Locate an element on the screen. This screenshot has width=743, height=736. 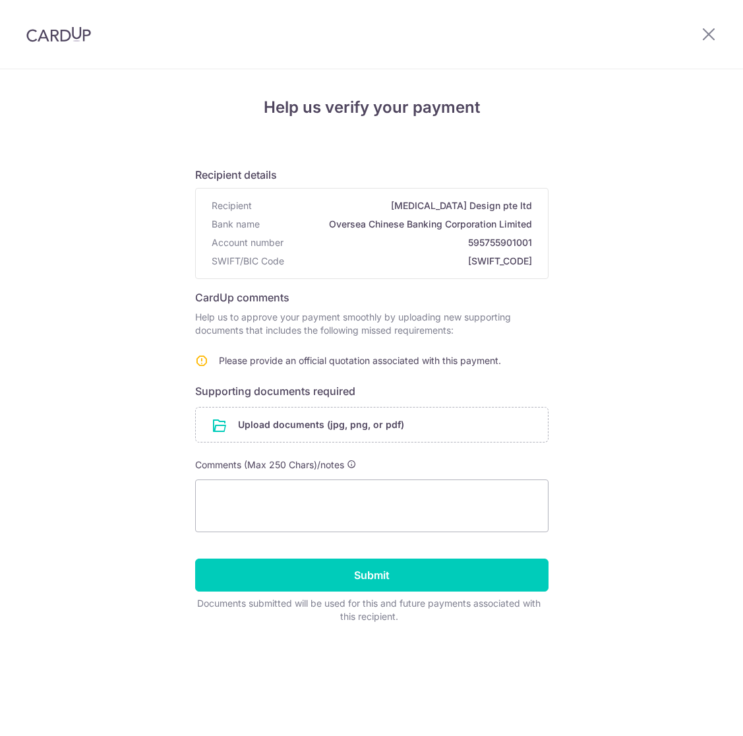
h6: Recipient details is located at coordinates (372, 175).